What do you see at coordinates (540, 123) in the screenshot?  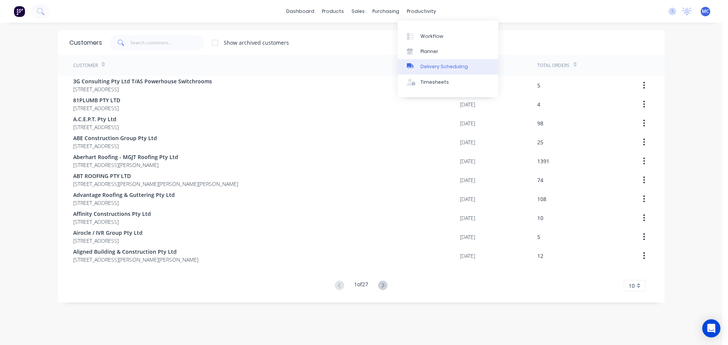 I see `div: 98` at bounding box center [540, 123].